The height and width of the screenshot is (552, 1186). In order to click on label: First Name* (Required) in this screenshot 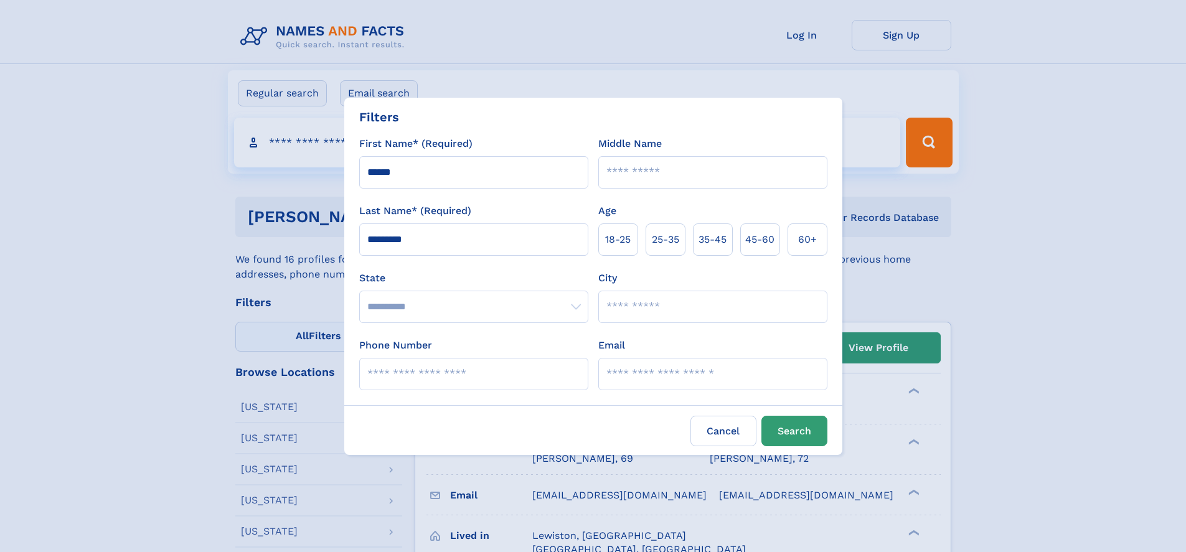, I will do `click(416, 144)`.